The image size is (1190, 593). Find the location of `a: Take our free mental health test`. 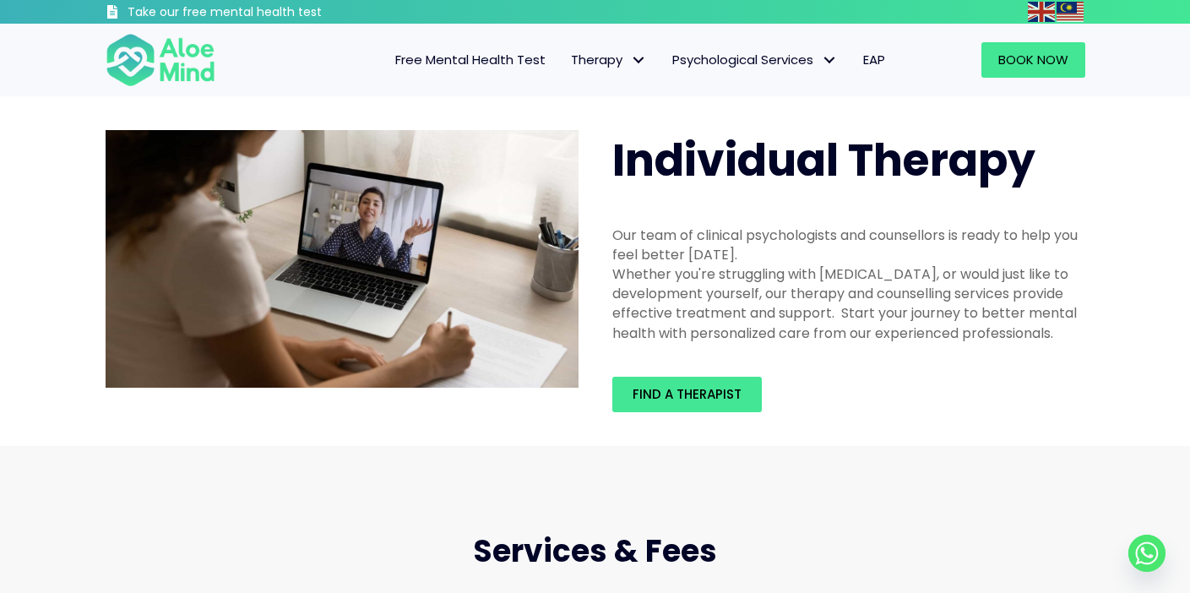

a: Take our free mental health test is located at coordinates (258, 14).